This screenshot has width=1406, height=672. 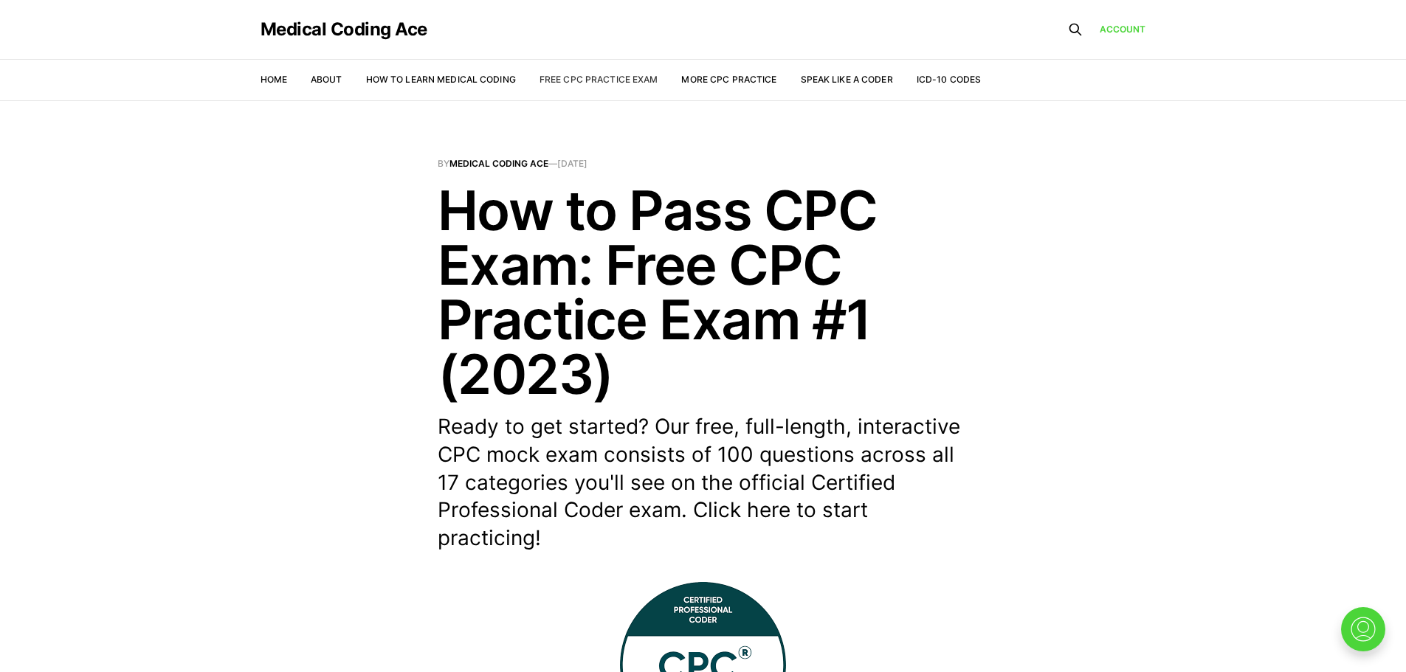 What do you see at coordinates (326, 79) in the screenshot?
I see `a: About` at bounding box center [326, 79].